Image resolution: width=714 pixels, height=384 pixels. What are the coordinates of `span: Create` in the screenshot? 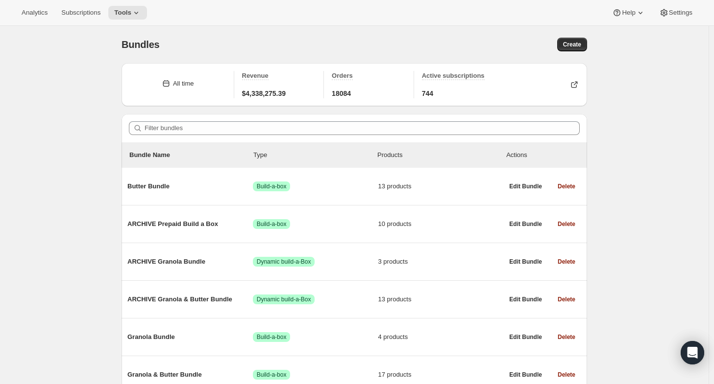 It's located at (572, 45).